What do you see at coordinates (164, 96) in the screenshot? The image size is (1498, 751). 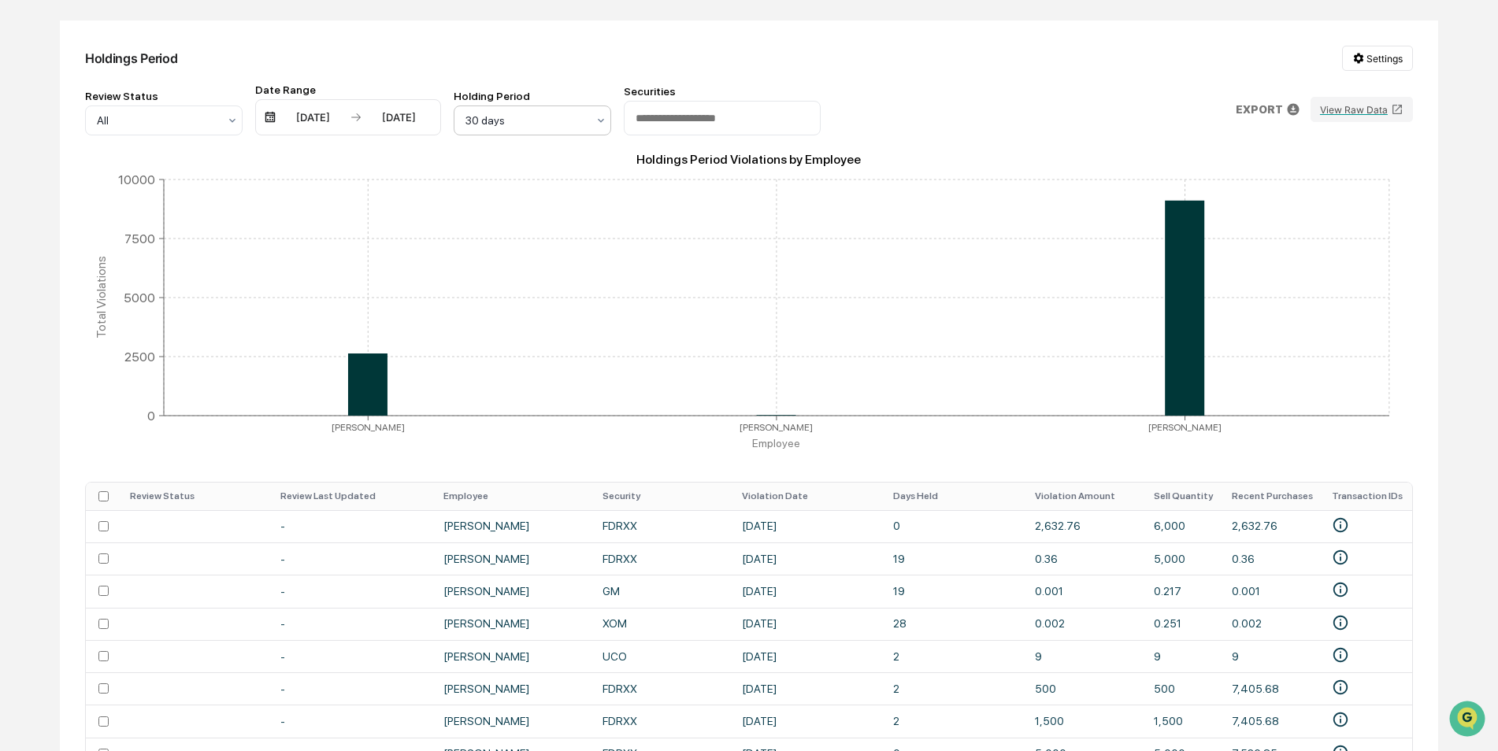 I see `div: Review Status` at bounding box center [164, 96].